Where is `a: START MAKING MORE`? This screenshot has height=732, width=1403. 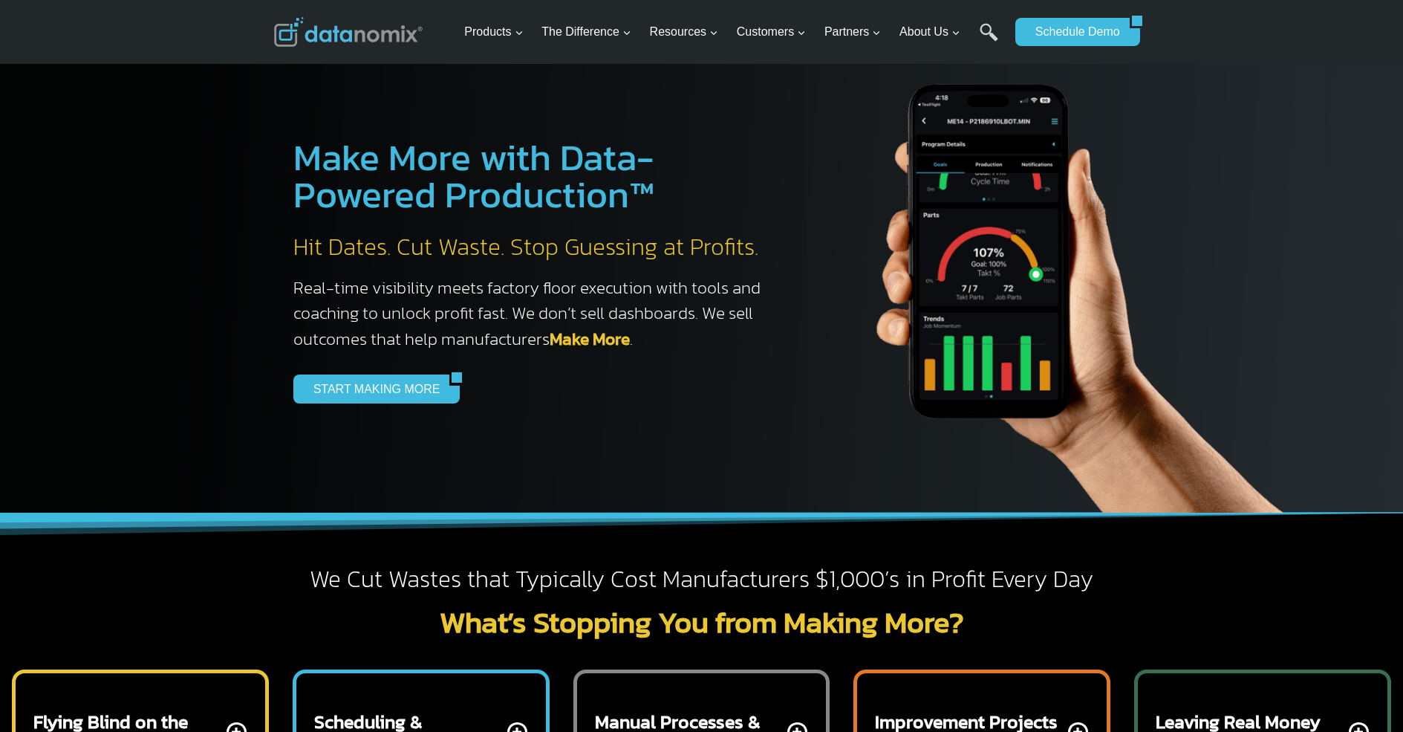 a: START MAKING MORE is located at coordinates (371, 388).